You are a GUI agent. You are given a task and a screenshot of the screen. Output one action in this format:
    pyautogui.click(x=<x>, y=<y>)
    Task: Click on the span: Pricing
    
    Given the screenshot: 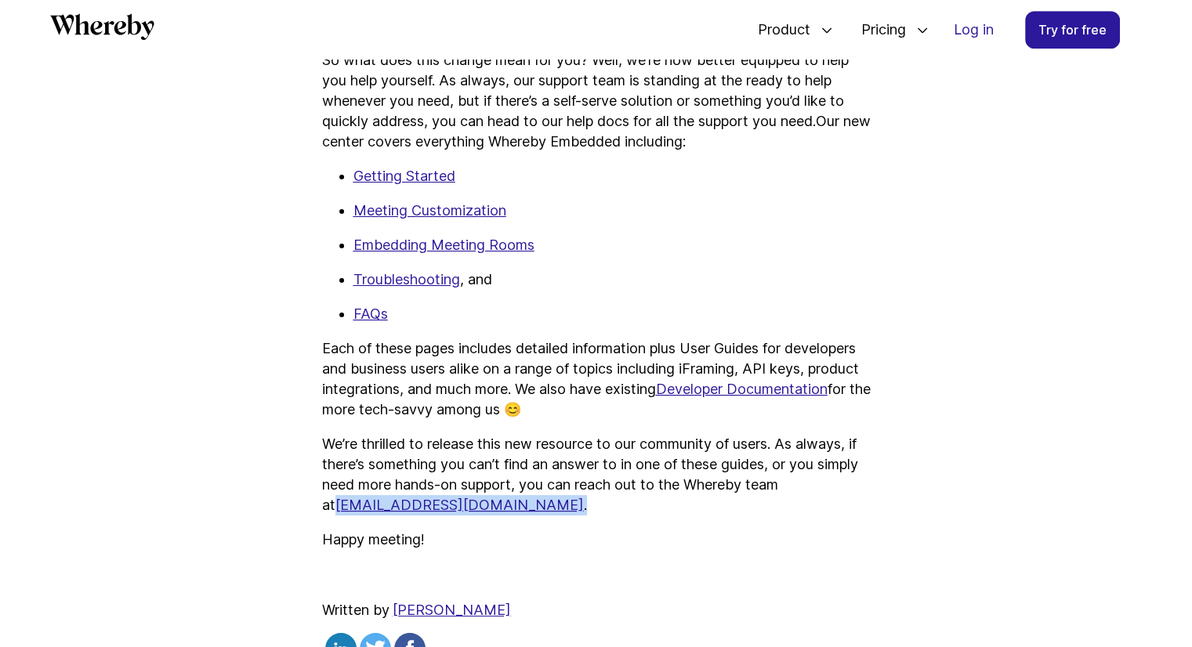 What is the action you would take?
    pyautogui.click(x=878, y=30)
    